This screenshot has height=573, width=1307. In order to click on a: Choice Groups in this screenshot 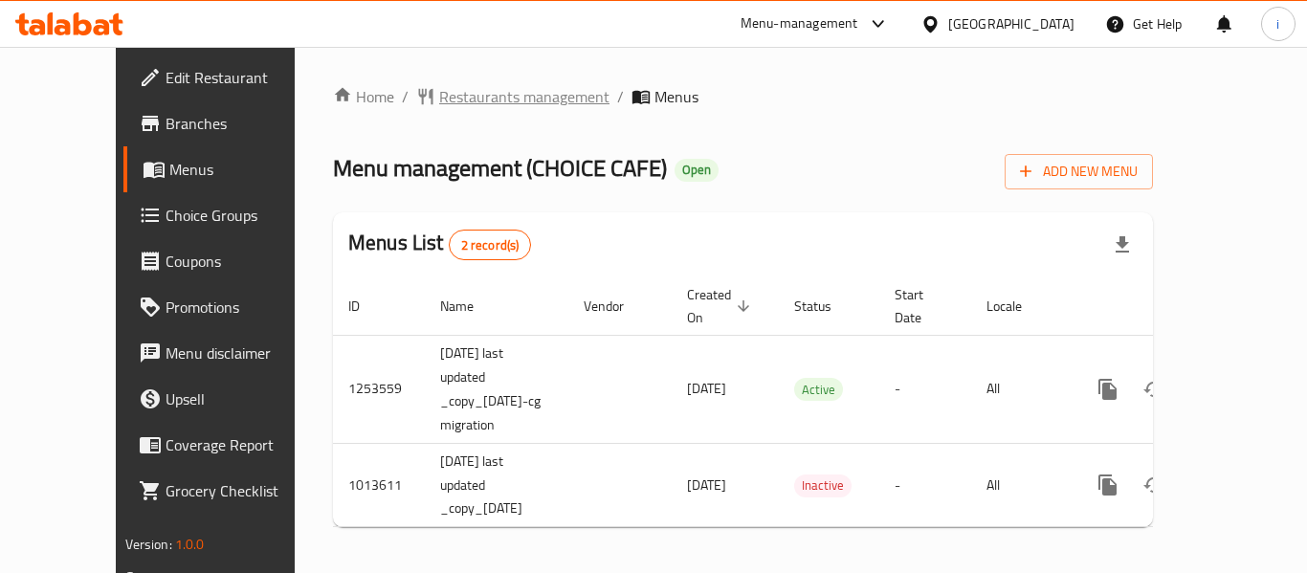, I will do `click(229, 215)`.